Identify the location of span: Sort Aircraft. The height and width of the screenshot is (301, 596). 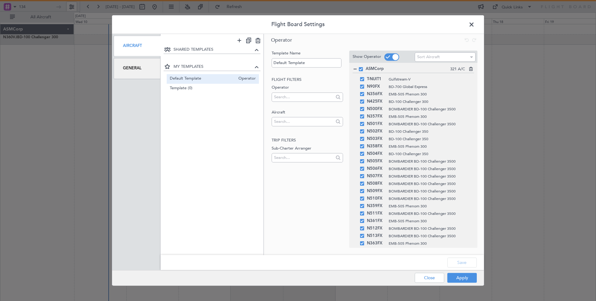
(429, 57).